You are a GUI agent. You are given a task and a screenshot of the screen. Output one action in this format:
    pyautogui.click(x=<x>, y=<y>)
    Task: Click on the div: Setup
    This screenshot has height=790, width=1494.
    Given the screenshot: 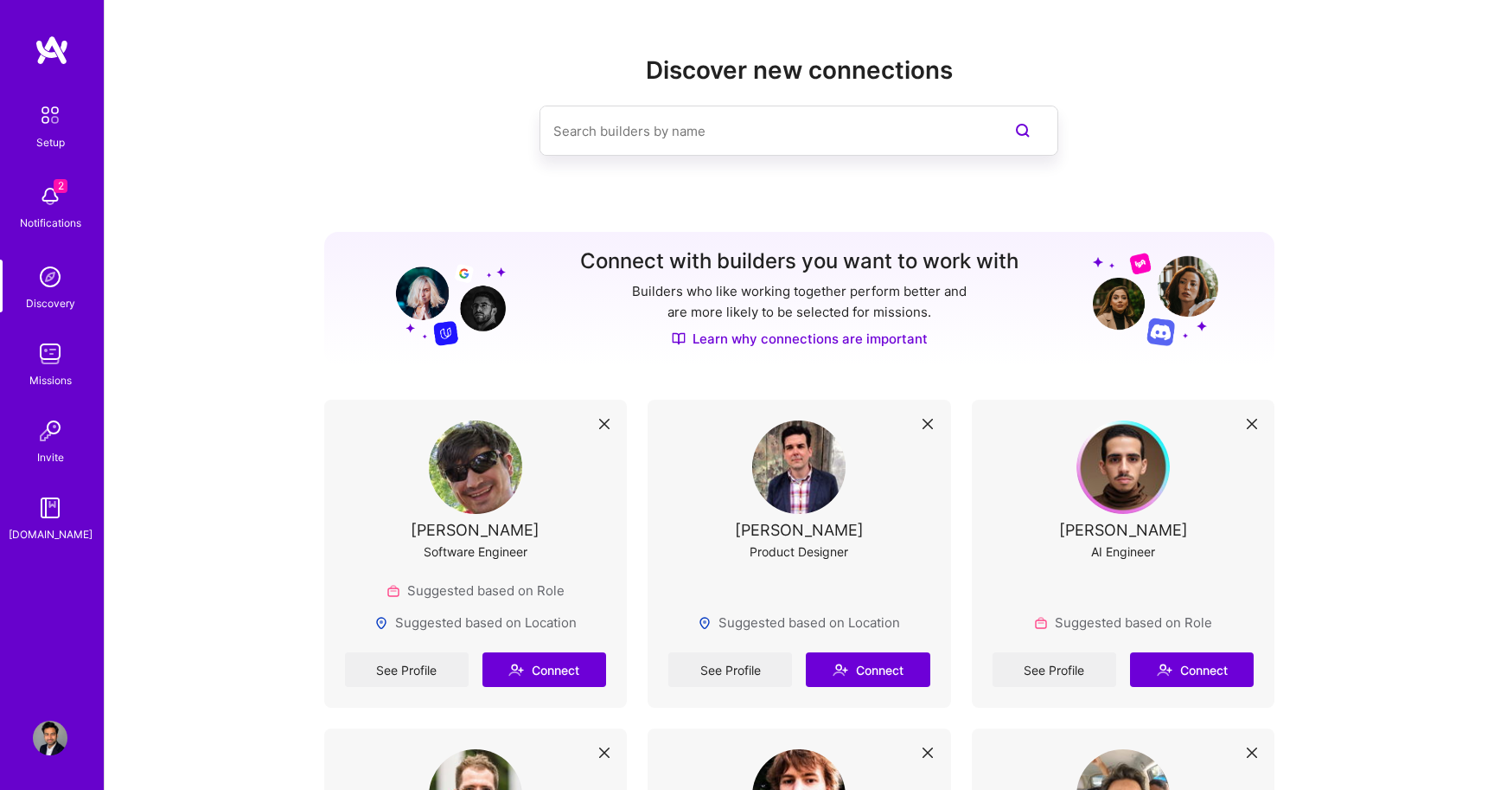 What is the action you would take?
    pyautogui.click(x=50, y=142)
    